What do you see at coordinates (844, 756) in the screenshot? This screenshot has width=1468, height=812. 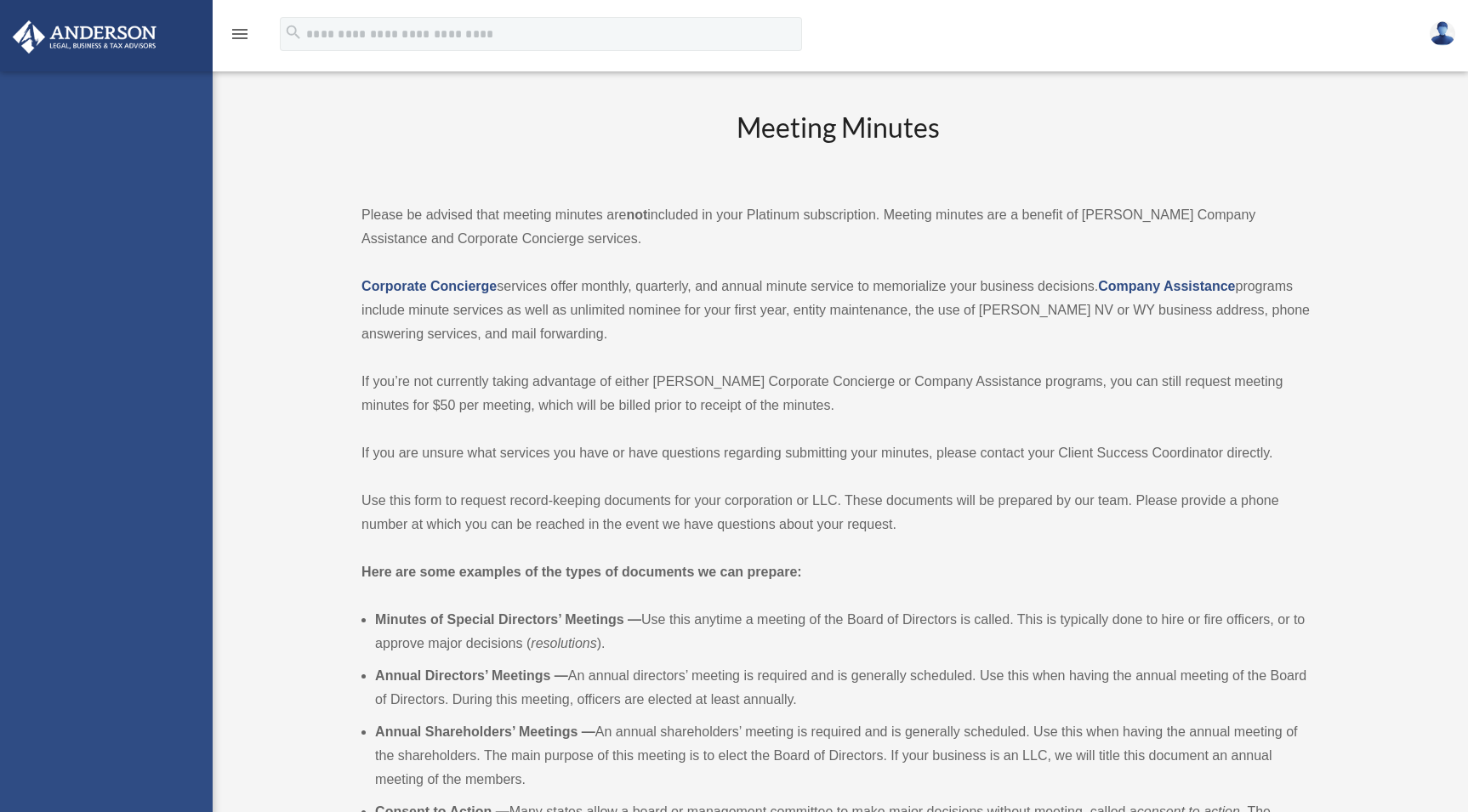 I see `li: An annual shareholders’ meeting is required and is generally scheduled. Use this when having the ...` at bounding box center [844, 756].